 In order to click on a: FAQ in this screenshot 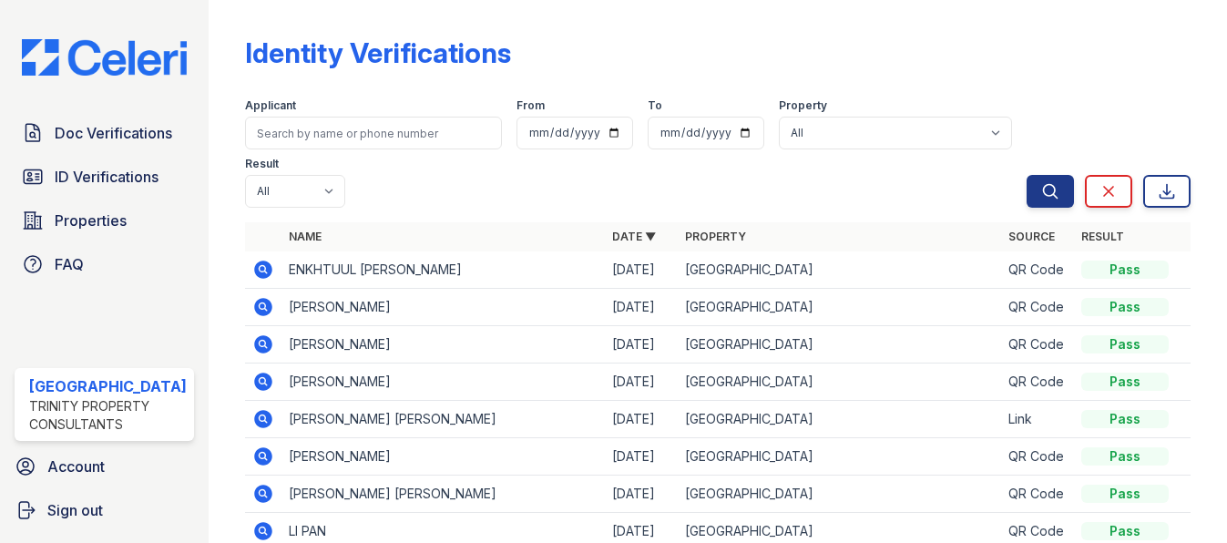, I will do `click(104, 264)`.